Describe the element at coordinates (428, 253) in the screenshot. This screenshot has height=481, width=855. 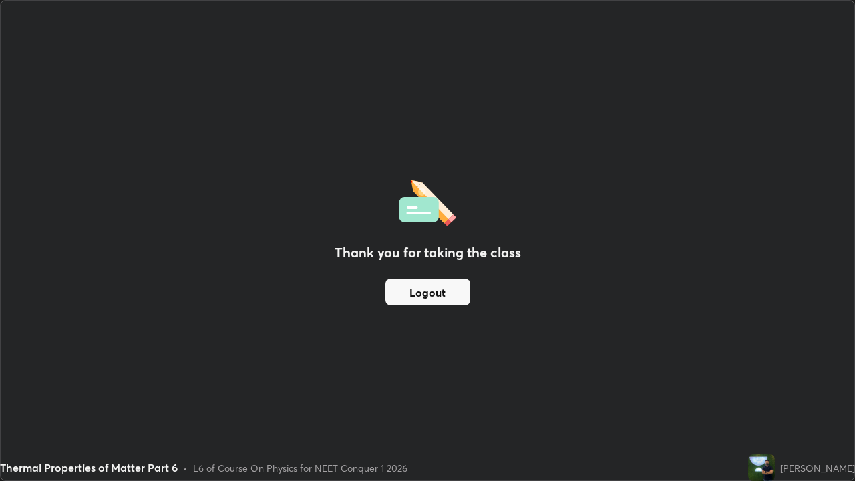
I see `h2: Thank you for taking the class` at that location.